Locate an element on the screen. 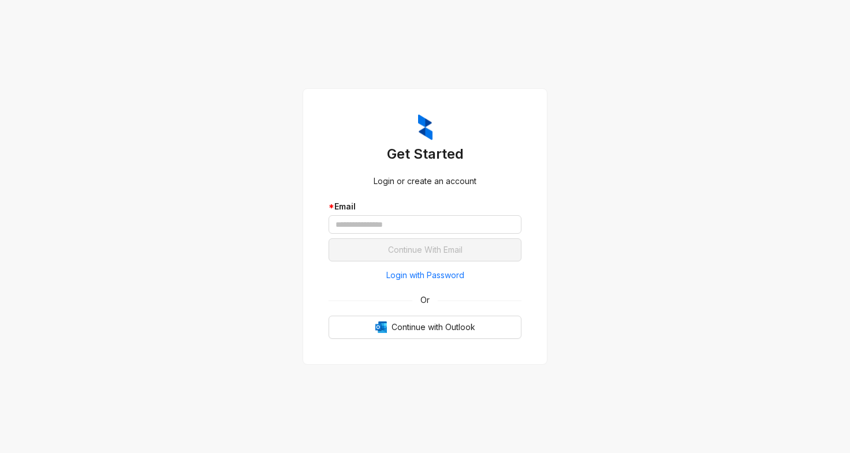 The width and height of the screenshot is (850, 453). span: Or is located at coordinates (425, 300).